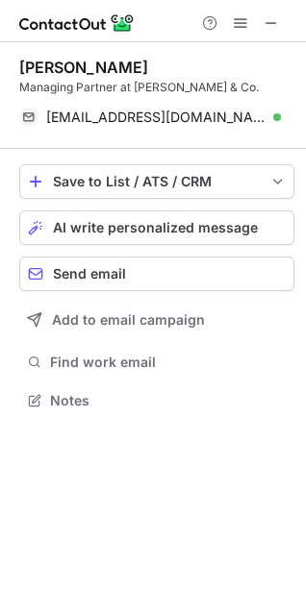 The width and height of the screenshot is (306, 613). What do you see at coordinates (157, 274) in the screenshot?
I see `button: Send email` at bounding box center [157, 274].